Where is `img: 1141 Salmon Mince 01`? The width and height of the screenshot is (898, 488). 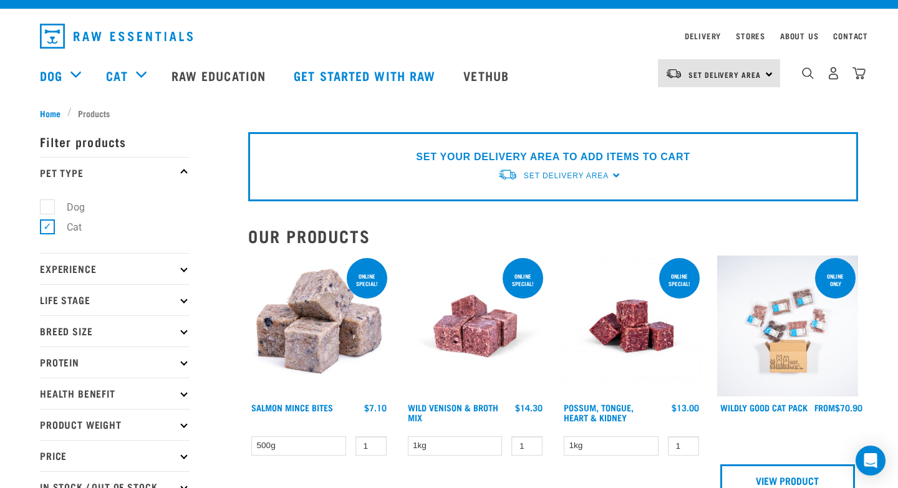 img: 1141 Salmon Mince 01 is located at coordinates (319, 326).